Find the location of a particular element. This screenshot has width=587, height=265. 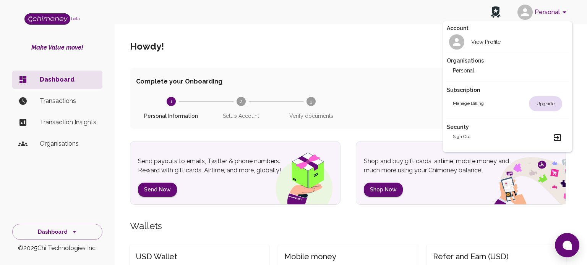

h2: Account is located at coordinates (507, 28).